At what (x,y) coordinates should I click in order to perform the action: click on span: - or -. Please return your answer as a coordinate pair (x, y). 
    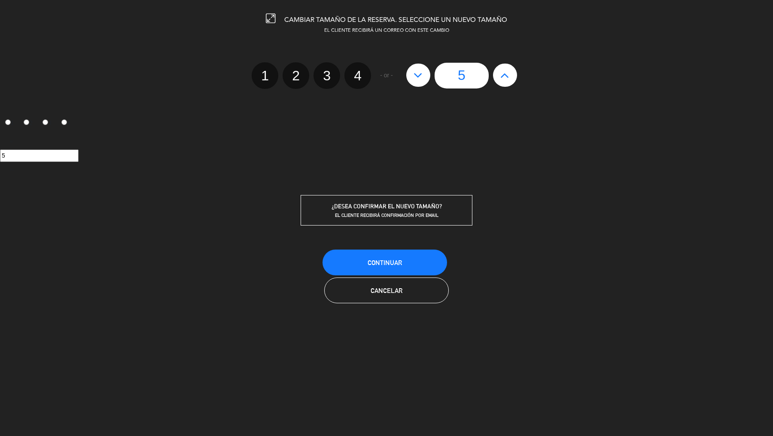
    Looking at the image, I should click on (386, 75).